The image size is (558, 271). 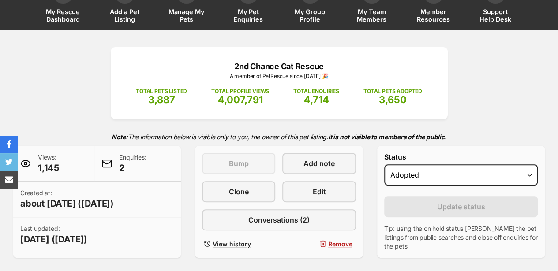 What do you see at coordinates (461, 157) in the screenshot?
I see `label: Status` at bounding box center [461, 157].